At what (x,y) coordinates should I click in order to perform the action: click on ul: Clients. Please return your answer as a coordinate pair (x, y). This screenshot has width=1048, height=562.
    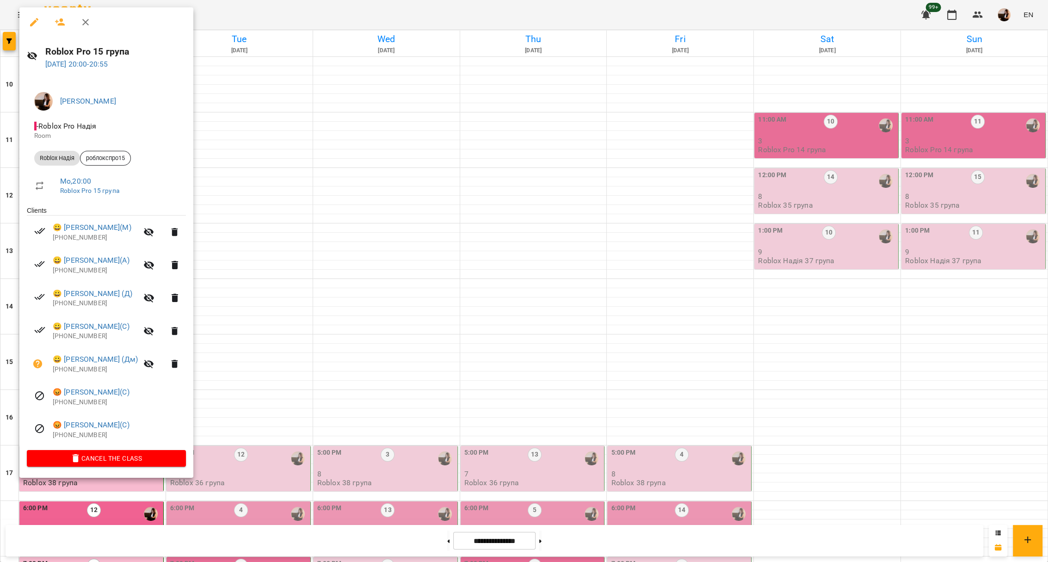
    Looking at the image, I should click on (106, 328).